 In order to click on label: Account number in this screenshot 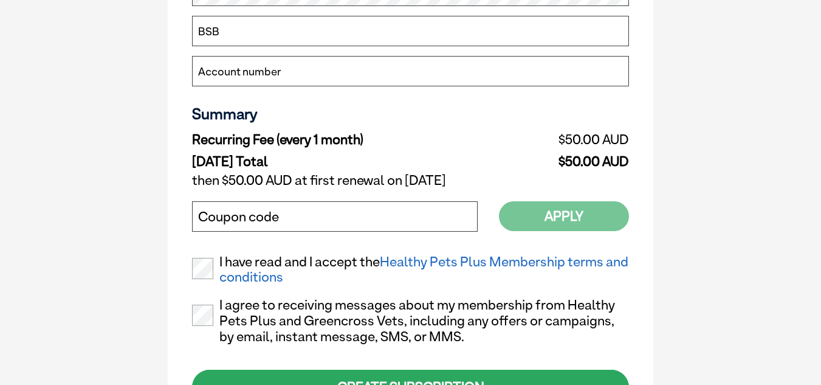, I will do `click(239, 72)`.